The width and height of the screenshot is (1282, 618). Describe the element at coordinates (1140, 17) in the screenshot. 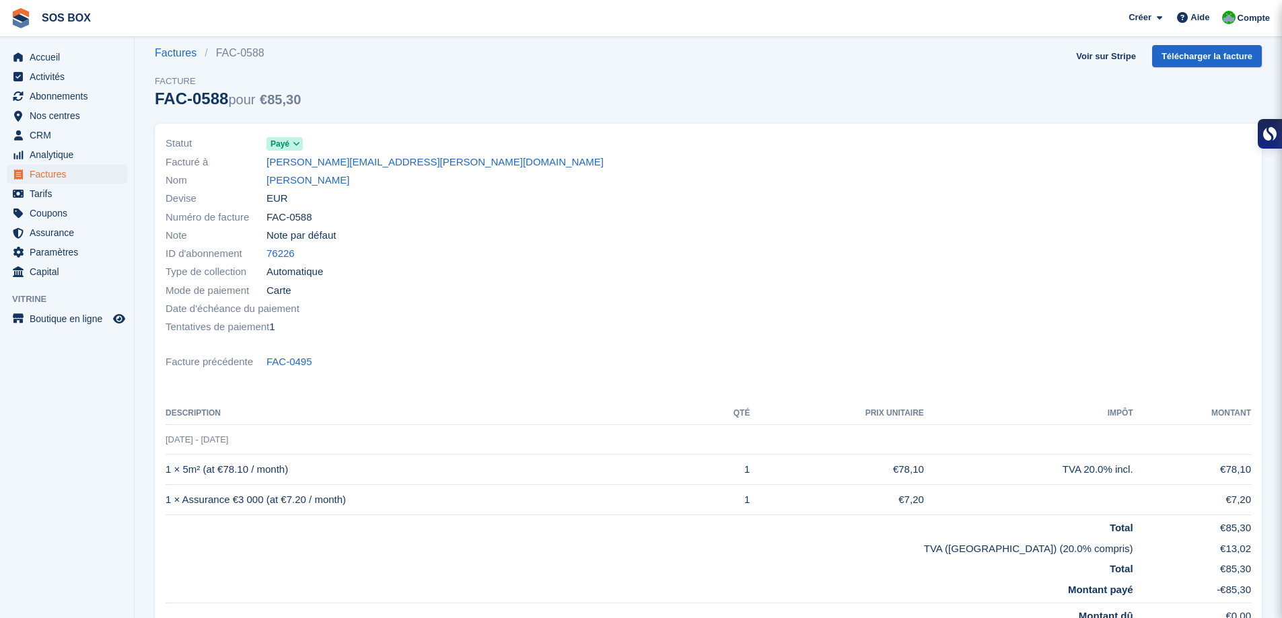

I see `span: Créer` at that location.